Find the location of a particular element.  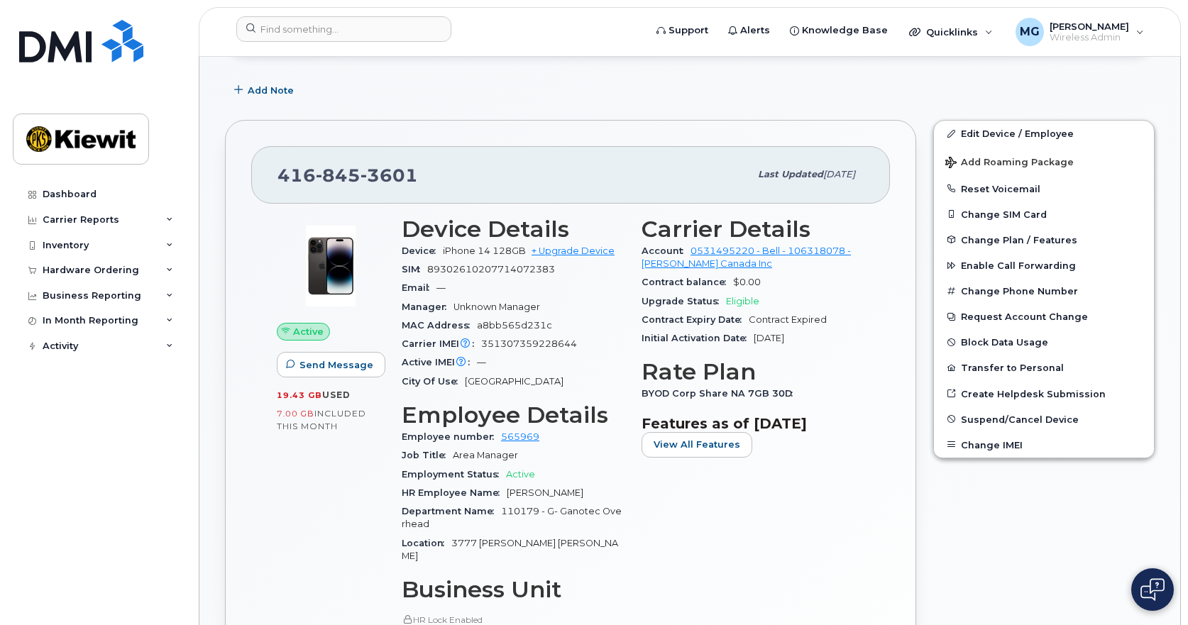

span: Department Name is located at coordinates (451, 511).